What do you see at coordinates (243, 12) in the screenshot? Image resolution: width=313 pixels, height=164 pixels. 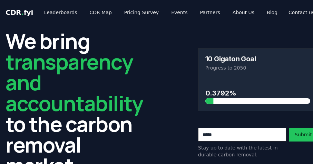 I see `a: About Us` at bounding box center [243, 12].